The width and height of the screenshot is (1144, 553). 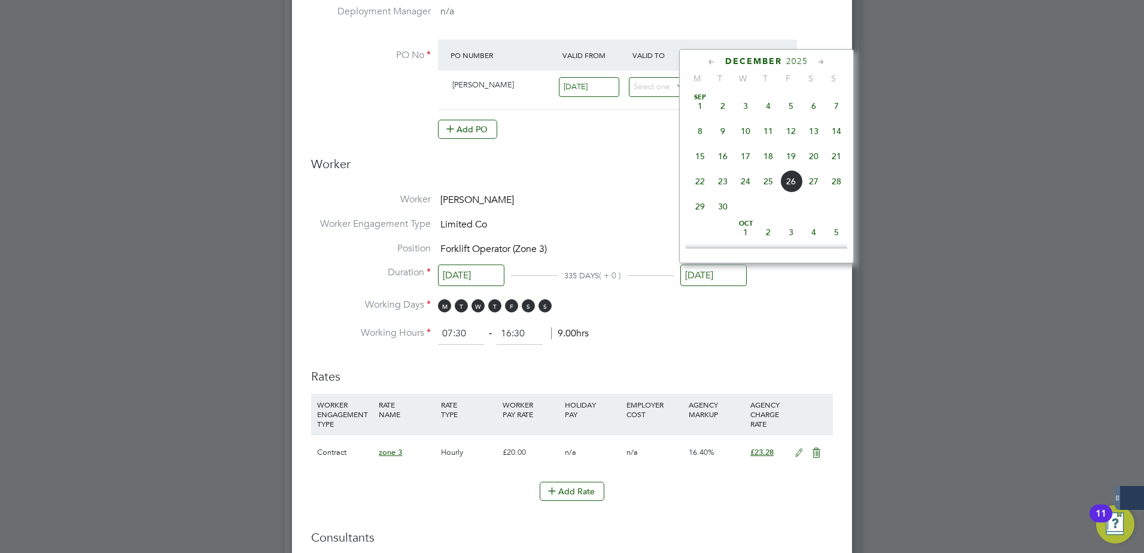 What do you see at coordinates (723, 206) in the screenshot?
I see `span: 30` at bounding box center [723, 206].